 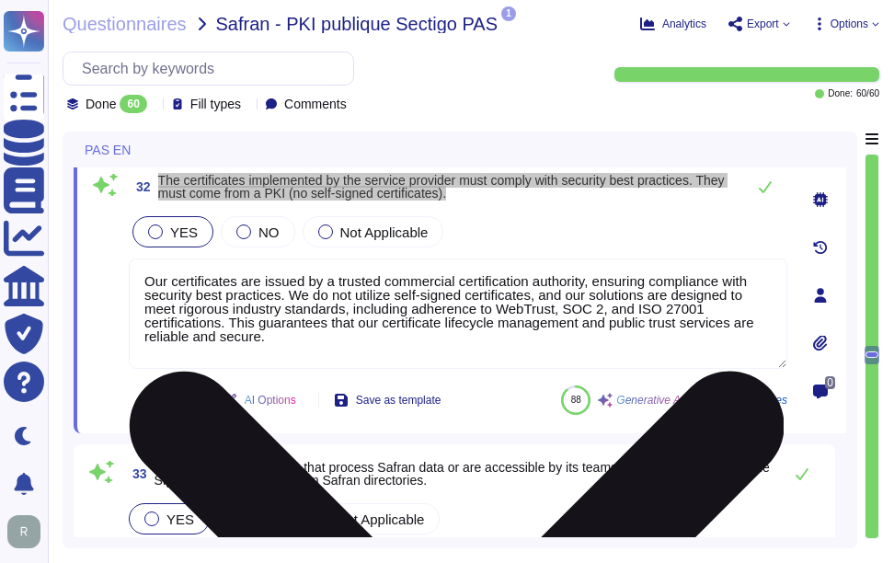 I want to click on span: Export, so click(x=763, y=24).